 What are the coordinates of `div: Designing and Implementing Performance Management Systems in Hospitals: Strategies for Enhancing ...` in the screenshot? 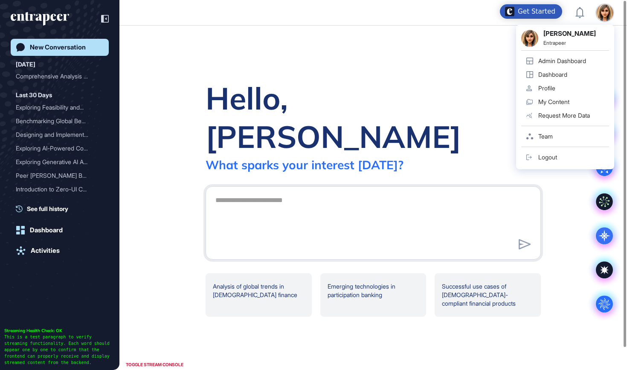 It's located at (60, 135).